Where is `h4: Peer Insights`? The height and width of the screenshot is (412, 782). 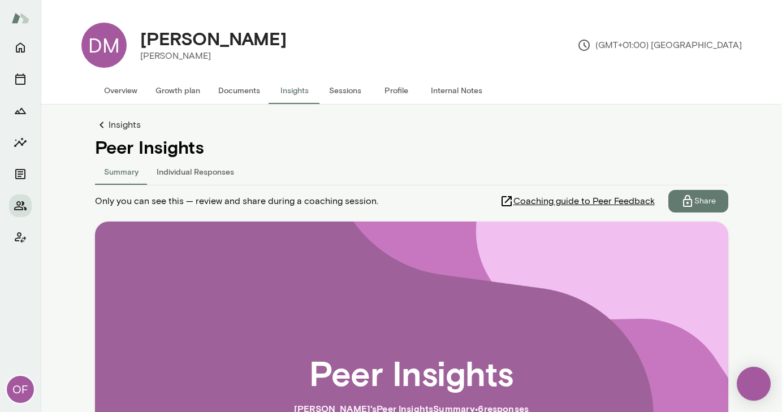 h4: Peer Insights is located at coordinates (412, 147).